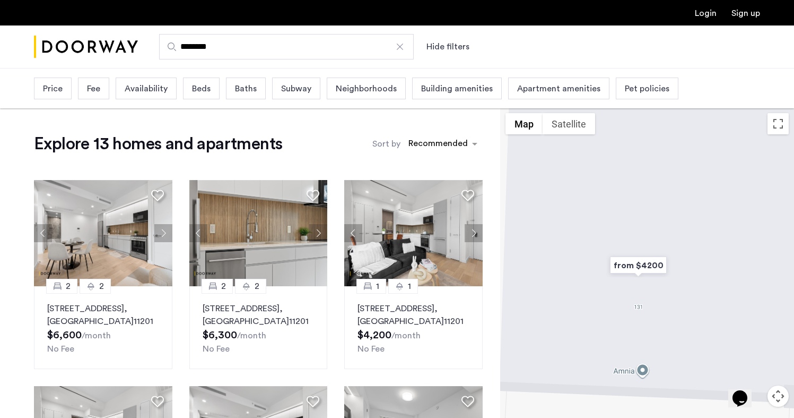 This screenshot has height=418, width=794. What do you see at coordinates (158, 144) in the screenshot?
I see `h1: Explore 13 homes and apartments` at bounding box center [158, 144].